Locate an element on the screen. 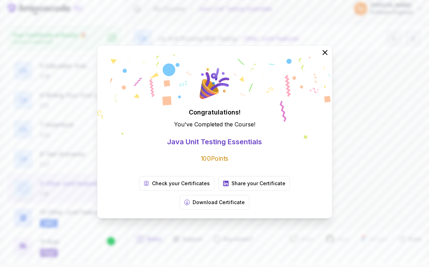 The height and width of the screenshot is (271, 429). a: Check your Certificates is located at coordinates (177, 188).